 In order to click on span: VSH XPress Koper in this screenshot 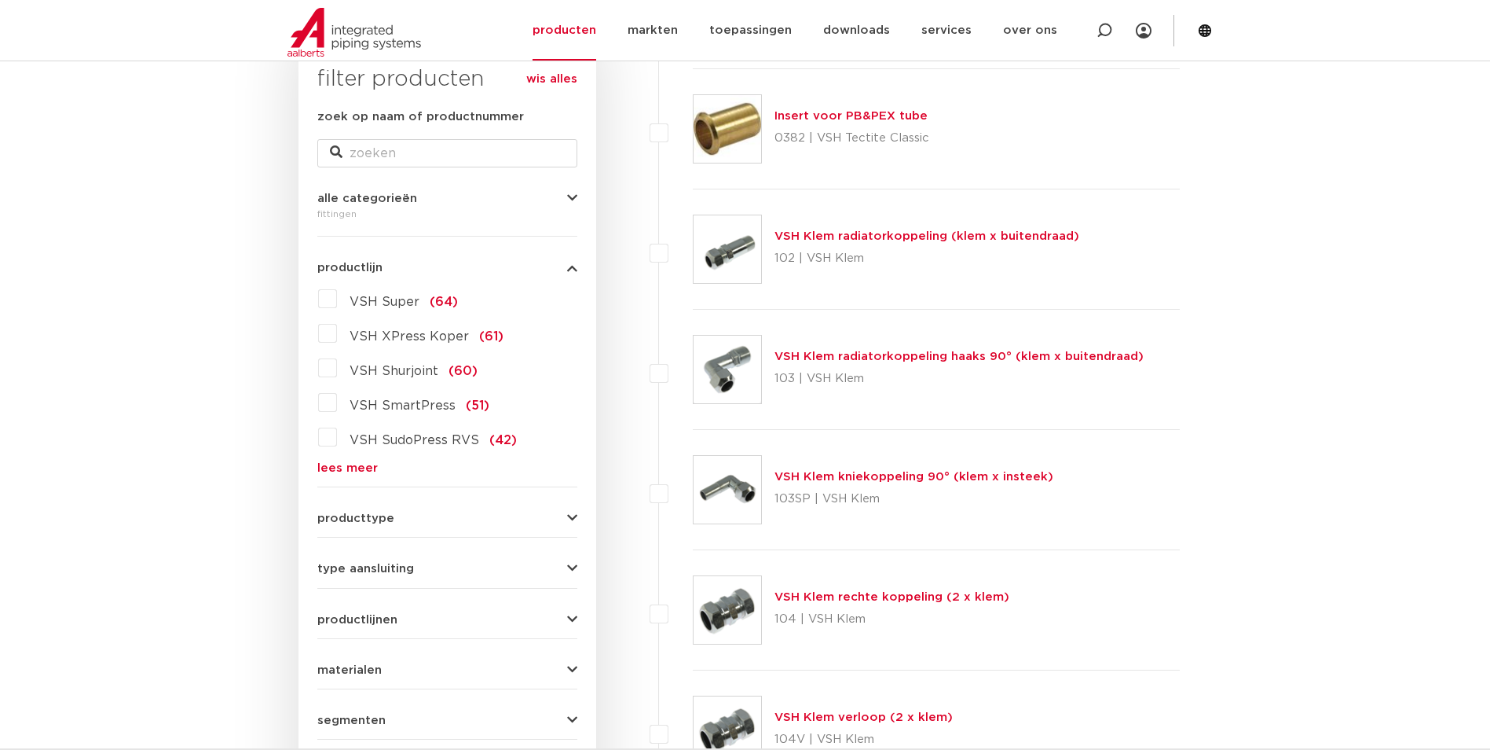, I will do `click(409, 336)`.